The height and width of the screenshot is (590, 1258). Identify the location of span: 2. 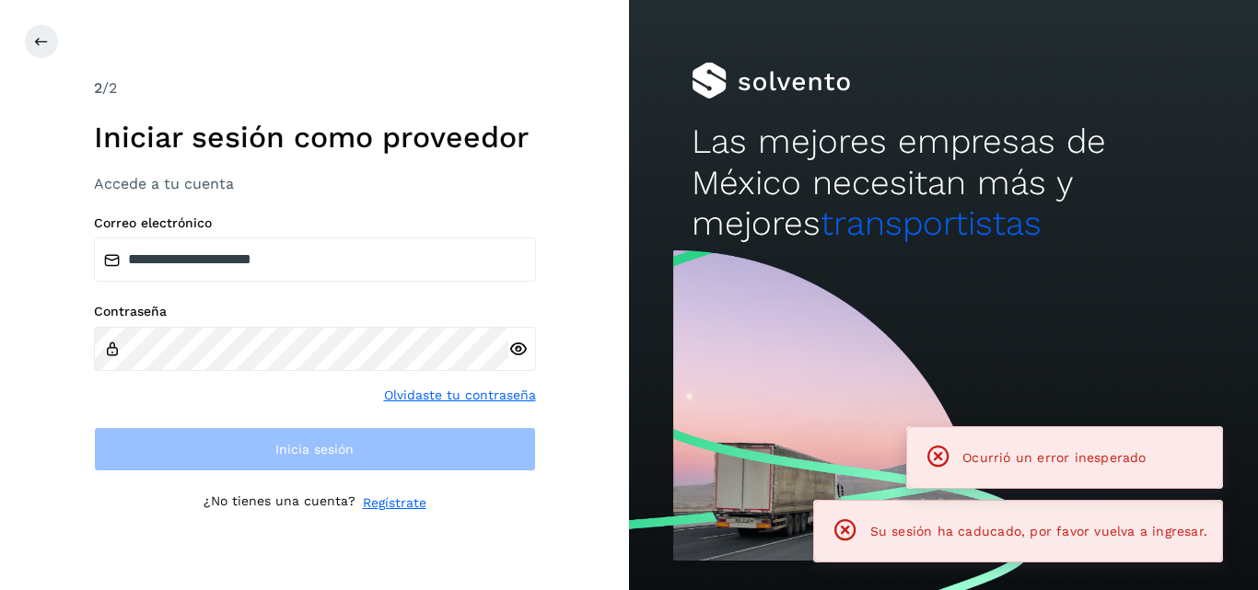
(98, 87).